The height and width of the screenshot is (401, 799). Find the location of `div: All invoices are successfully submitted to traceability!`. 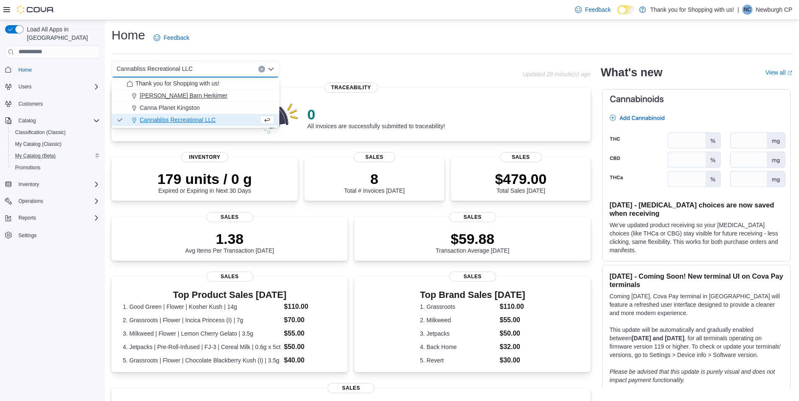

div: All invoices are successfully submitted to traceability! is located at coordinates (376, 118).